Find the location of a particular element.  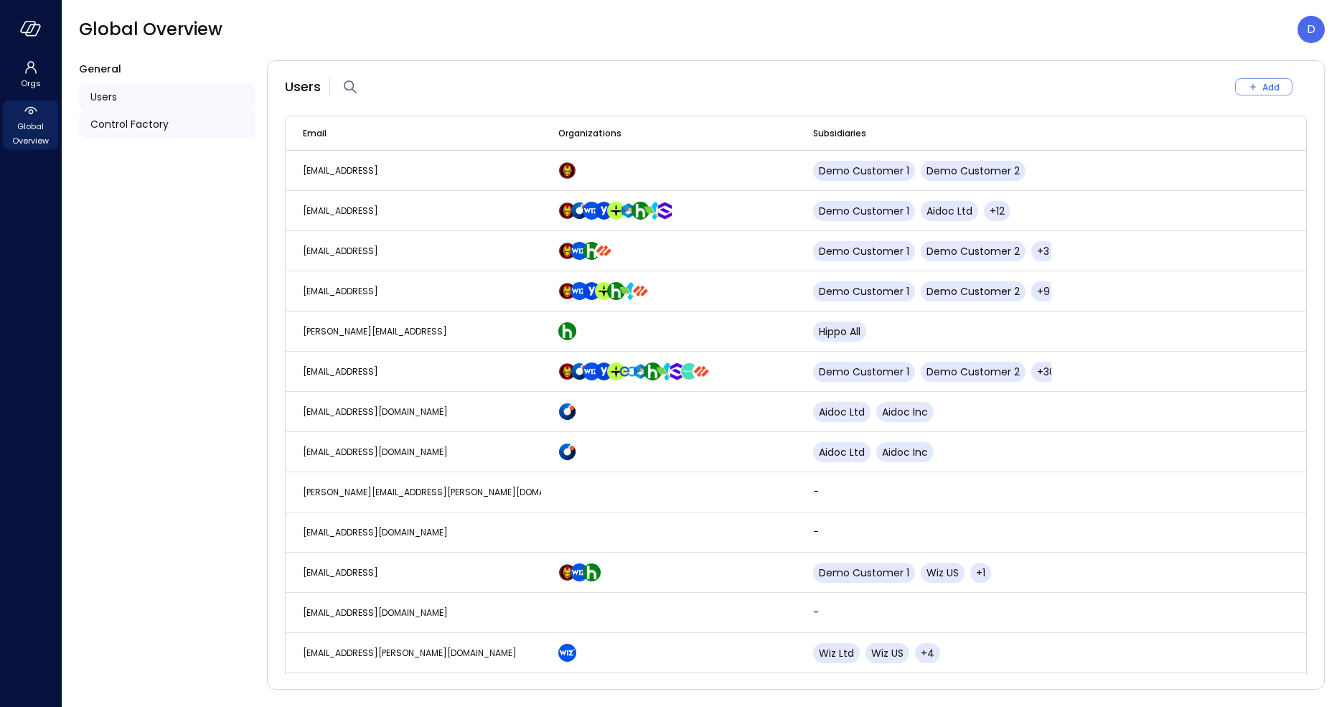

a: Control Factory is located at coordinates (167, 124).